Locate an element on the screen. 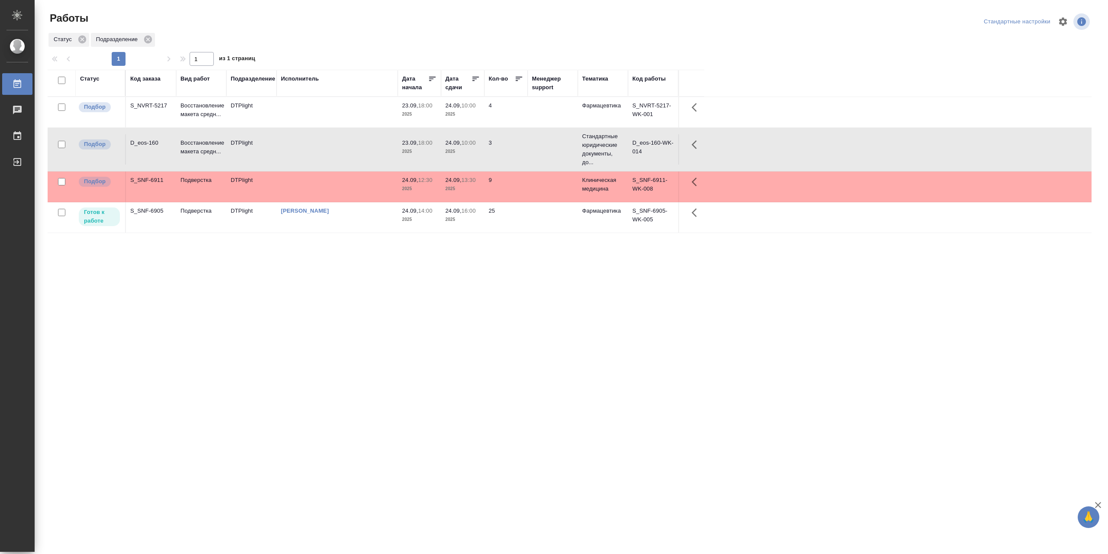  div: Дата сдачи is located at coordinates (458, 83).